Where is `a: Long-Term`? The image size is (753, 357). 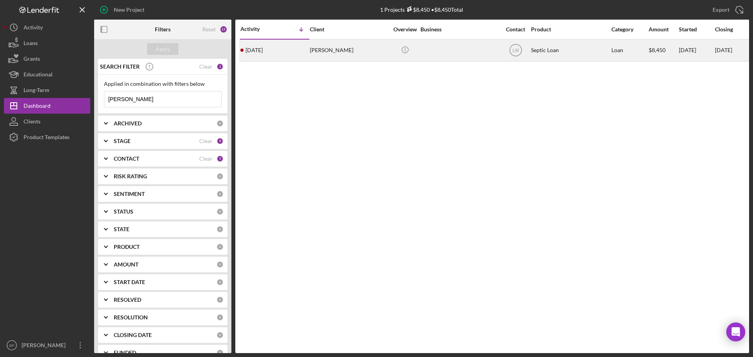
a: Long-Term is located at coordinates (47, 90).